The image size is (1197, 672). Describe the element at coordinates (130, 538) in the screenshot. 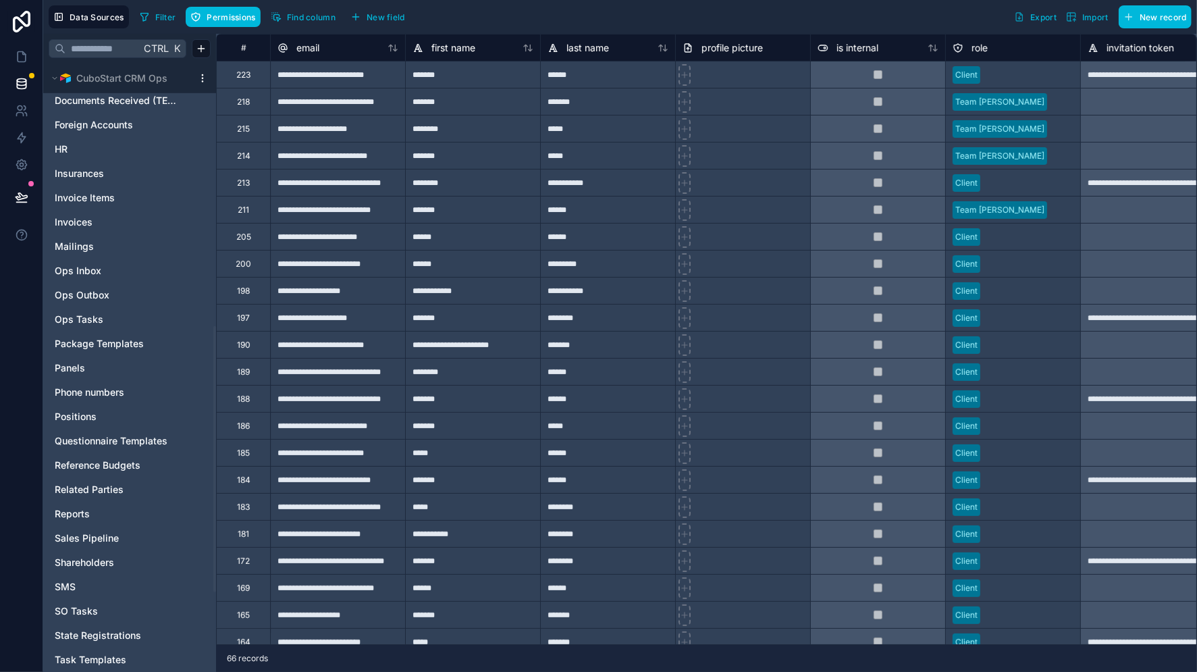

I see `div: Sales Pipeline` at that location.